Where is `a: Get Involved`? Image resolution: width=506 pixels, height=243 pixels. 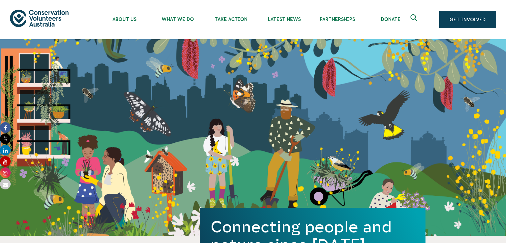
a: Get Involved is located at coordinates (467, 20).